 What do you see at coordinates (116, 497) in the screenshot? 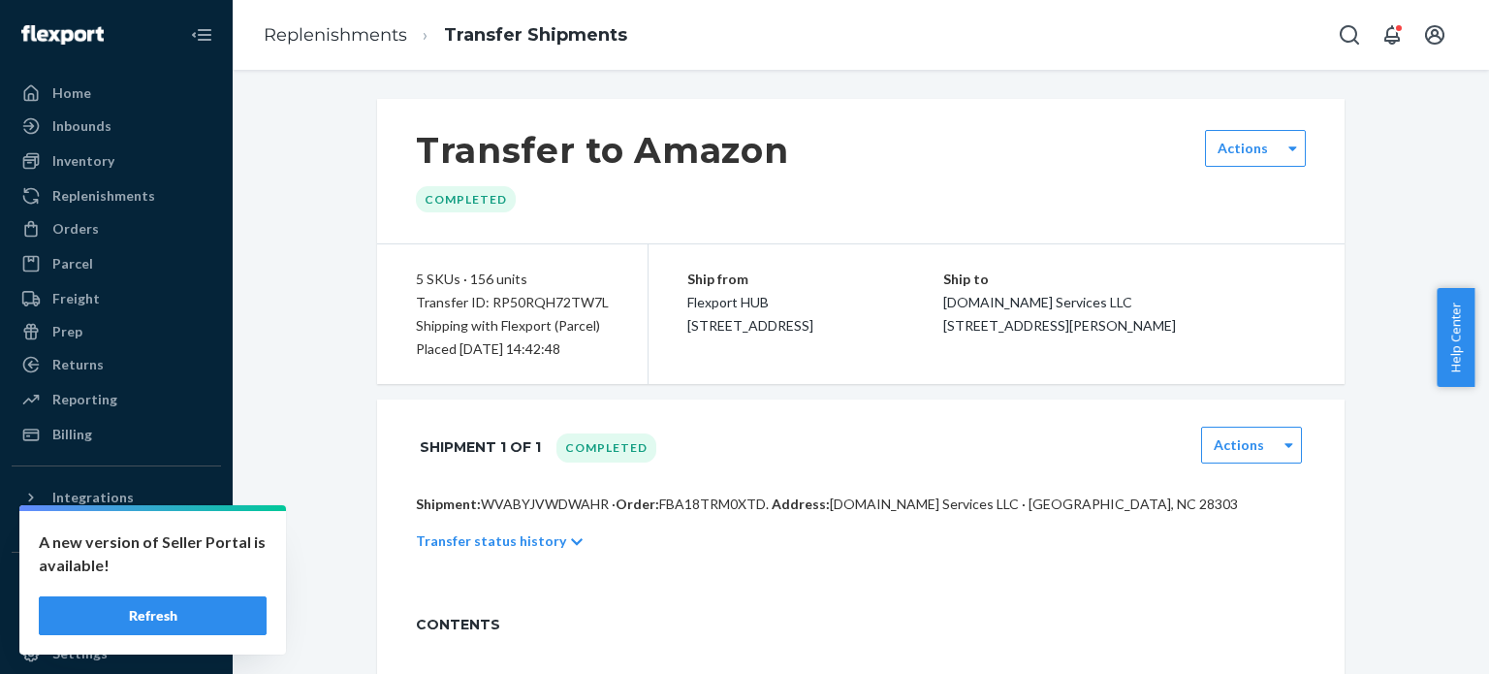
I see `button: Integrations` at bounding box center [116, 497].